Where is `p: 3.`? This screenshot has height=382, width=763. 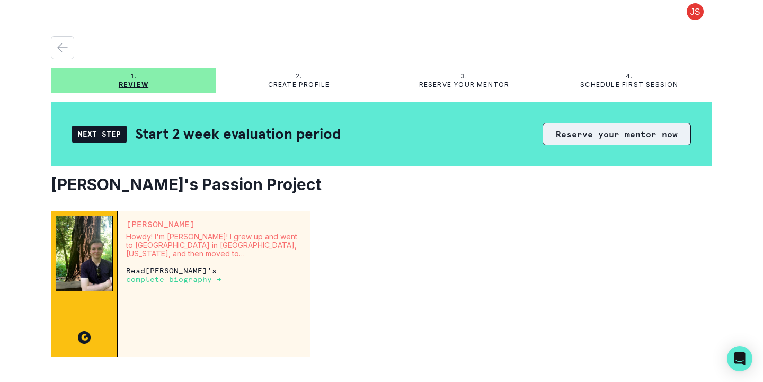
p: 3. is located at coordinates (464, 76).